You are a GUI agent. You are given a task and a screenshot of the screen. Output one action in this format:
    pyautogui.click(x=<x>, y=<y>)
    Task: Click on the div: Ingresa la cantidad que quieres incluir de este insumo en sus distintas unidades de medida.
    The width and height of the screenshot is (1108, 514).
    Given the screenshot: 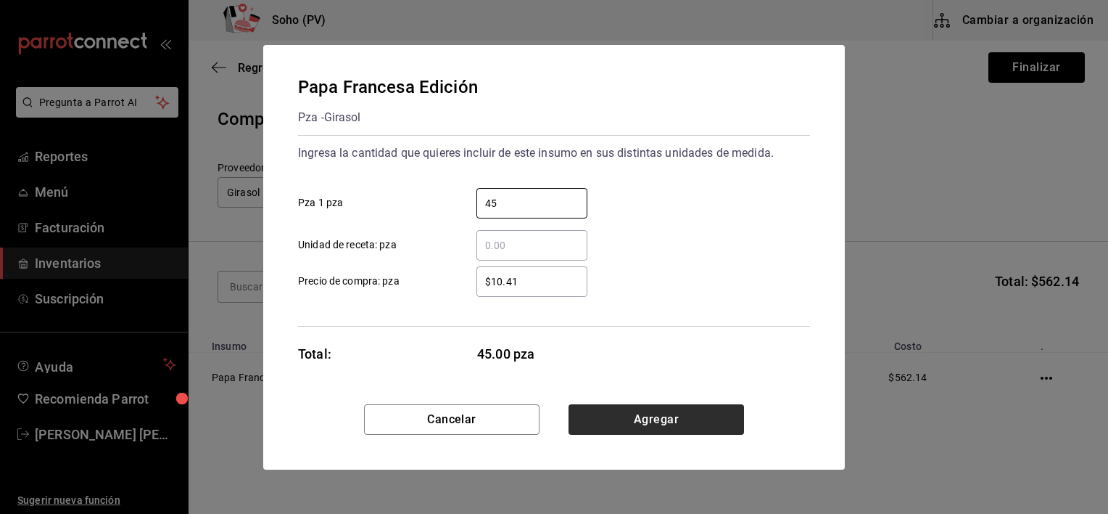 What is the action you would take?
    pyautogui.click(x=554, y=153)
    